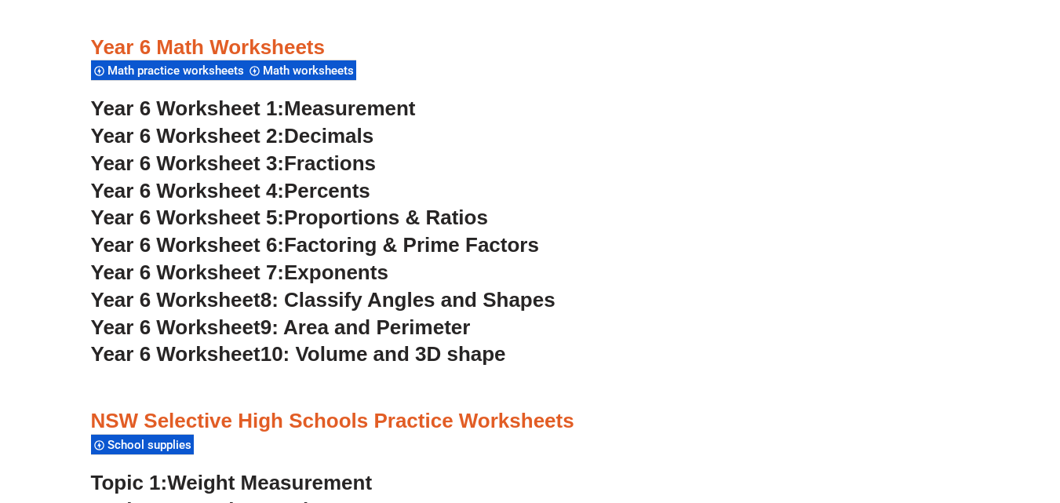 Image resolution: width=1060 pixels, height=503 pixels. What do you see at coordinates (530, 48) in the screenshot?
I see `h3: Year 6 Math Worksheets` at bounding box center [530, 48].